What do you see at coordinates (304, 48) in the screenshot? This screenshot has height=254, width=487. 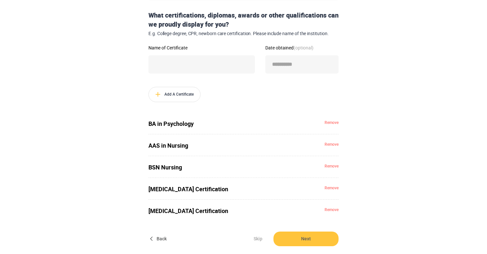 I see `strong: (optional)` at bounding box center [304, 48].